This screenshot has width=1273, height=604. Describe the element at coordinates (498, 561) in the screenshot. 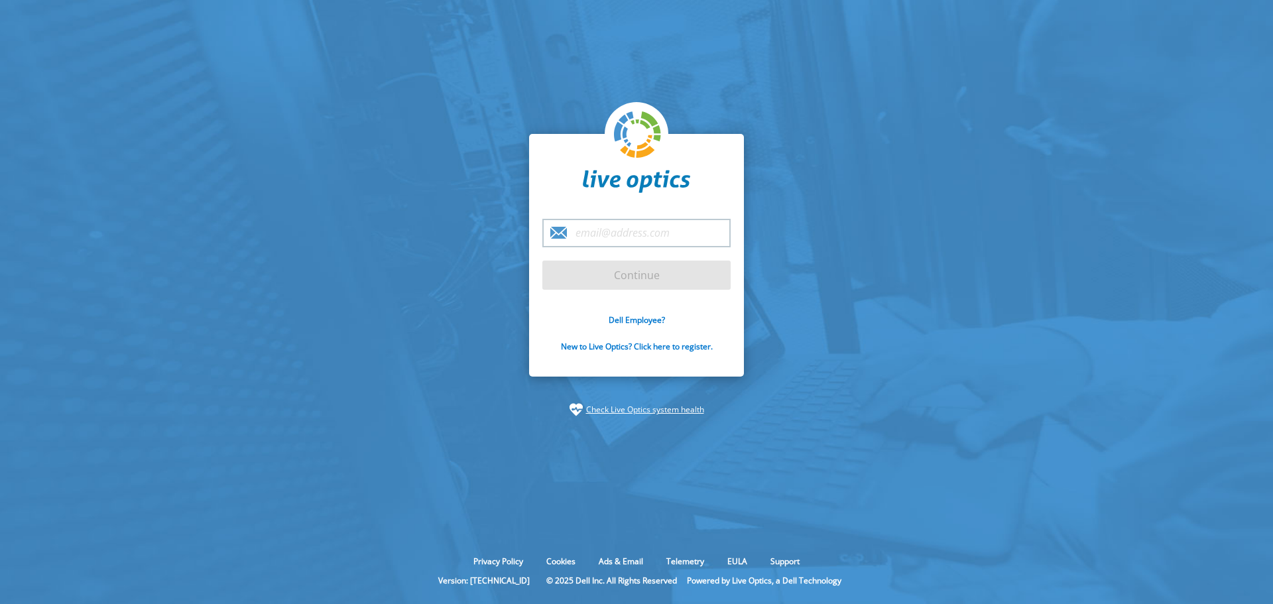

I see `a: Privacy Policy` at that location.